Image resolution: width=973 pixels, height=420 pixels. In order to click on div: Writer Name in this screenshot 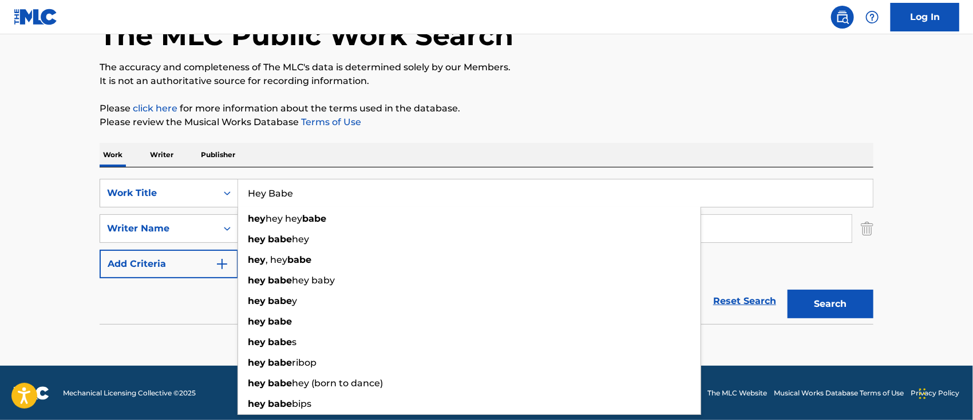, I will do `click(158, 229)`.